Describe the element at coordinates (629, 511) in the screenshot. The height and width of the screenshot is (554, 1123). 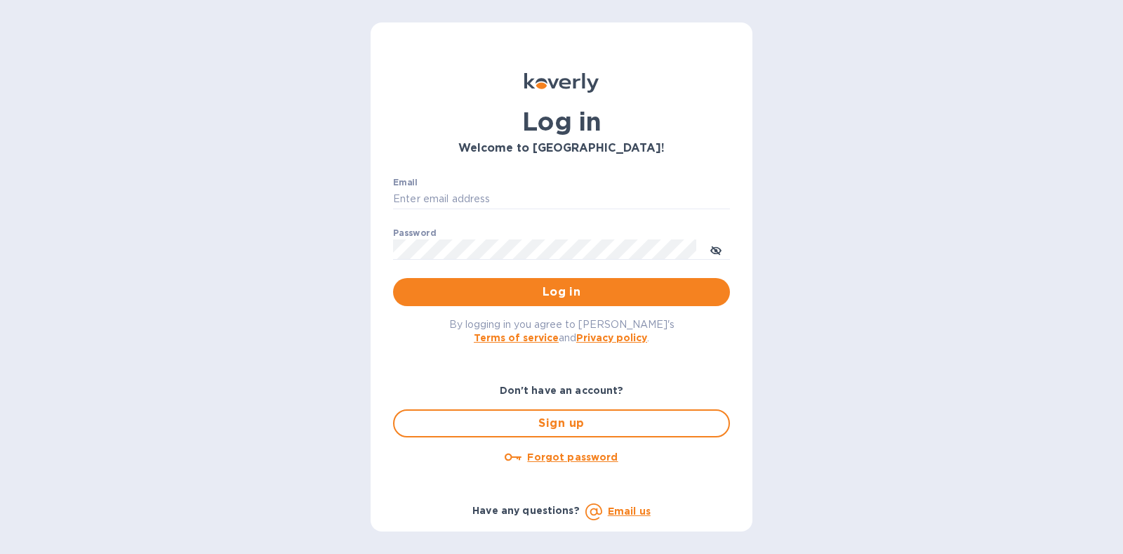
I see `b: Email us` at that location.